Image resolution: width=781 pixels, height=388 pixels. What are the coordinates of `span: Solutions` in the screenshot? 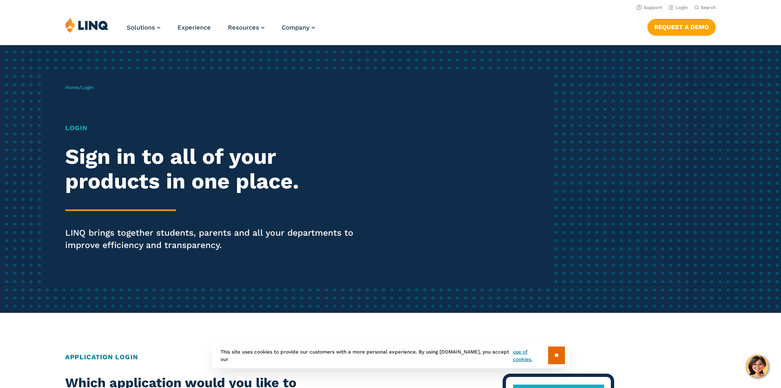 It's located at (141, 27).